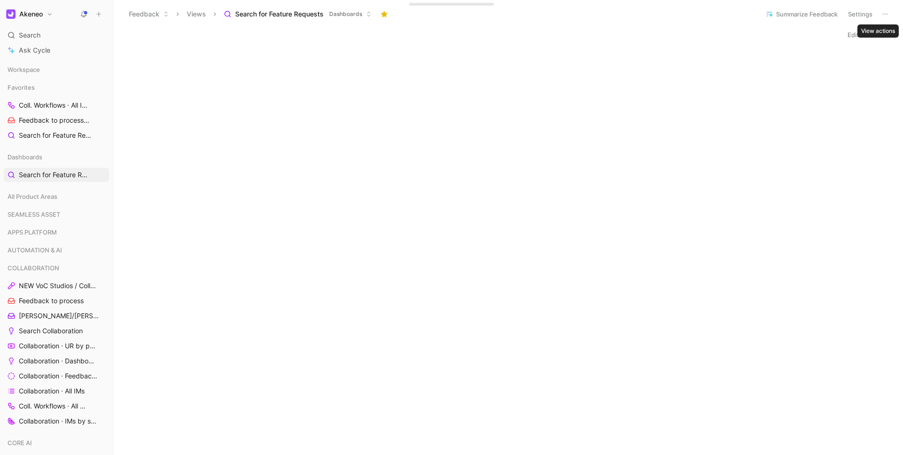  Describe the element at coordinates (56, 70) in the screenshot. I see `div: Workspace` at that location.